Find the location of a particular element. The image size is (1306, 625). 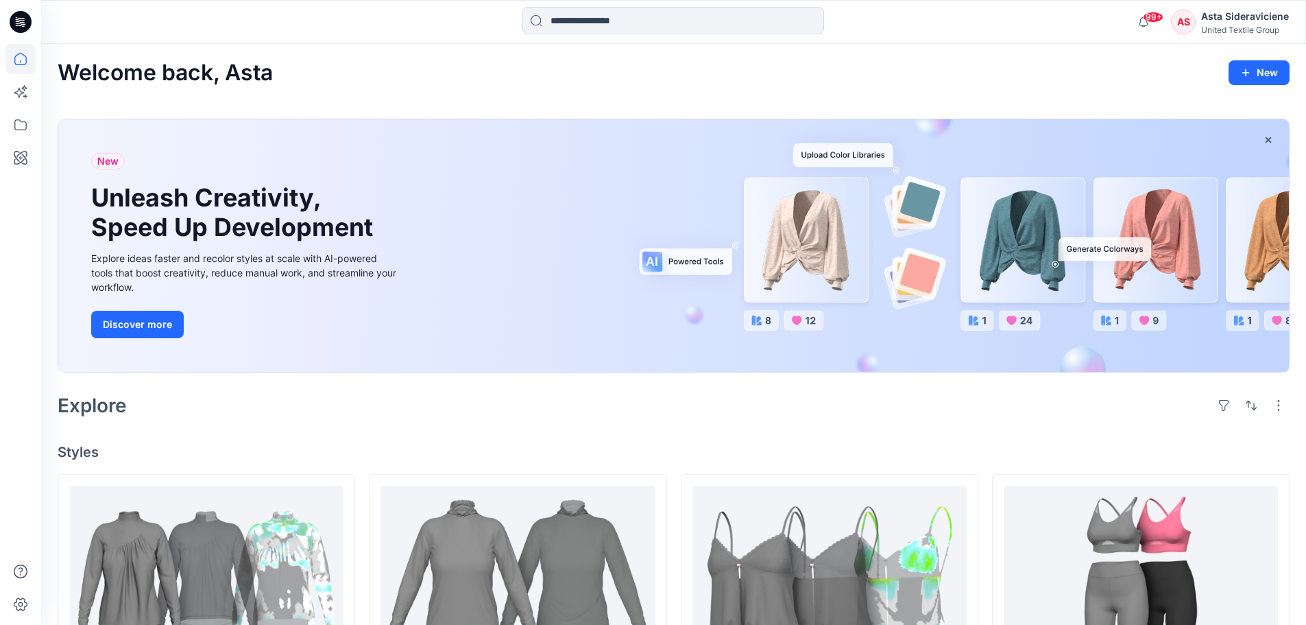

span: 99+ is located at coordinates (1153, 17).